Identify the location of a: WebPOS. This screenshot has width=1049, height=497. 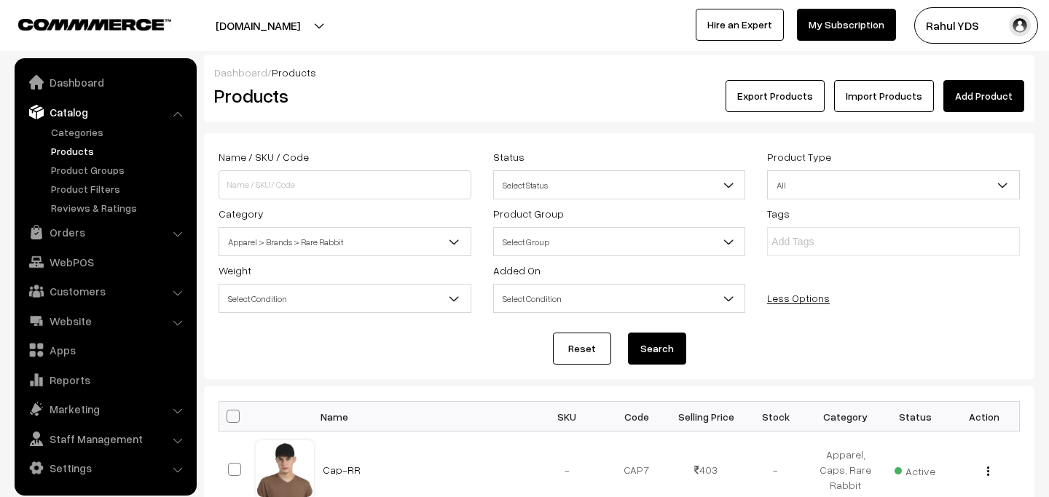
(105, 262).